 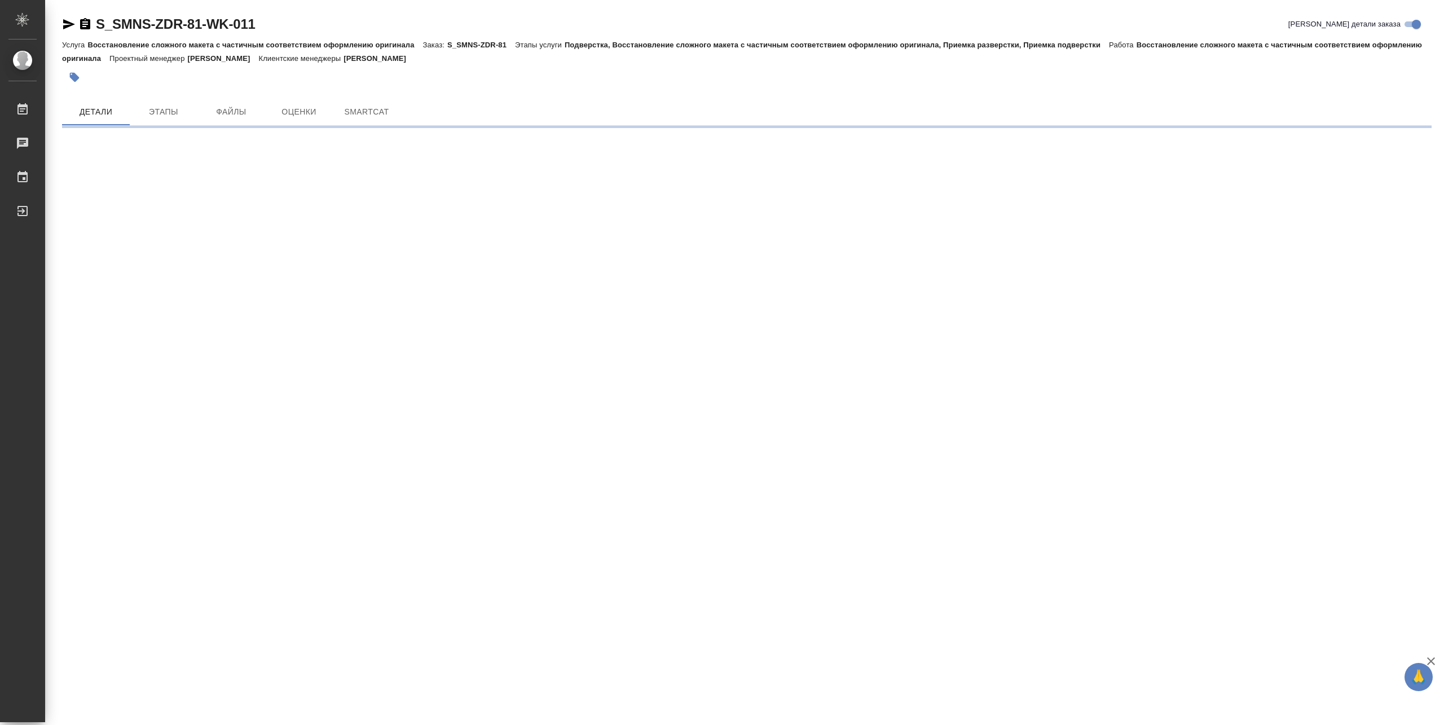 What do you see at coordinates (1122, 45) in the screenshot?
I see `p: Работа` at bounding box center [1122, 45].